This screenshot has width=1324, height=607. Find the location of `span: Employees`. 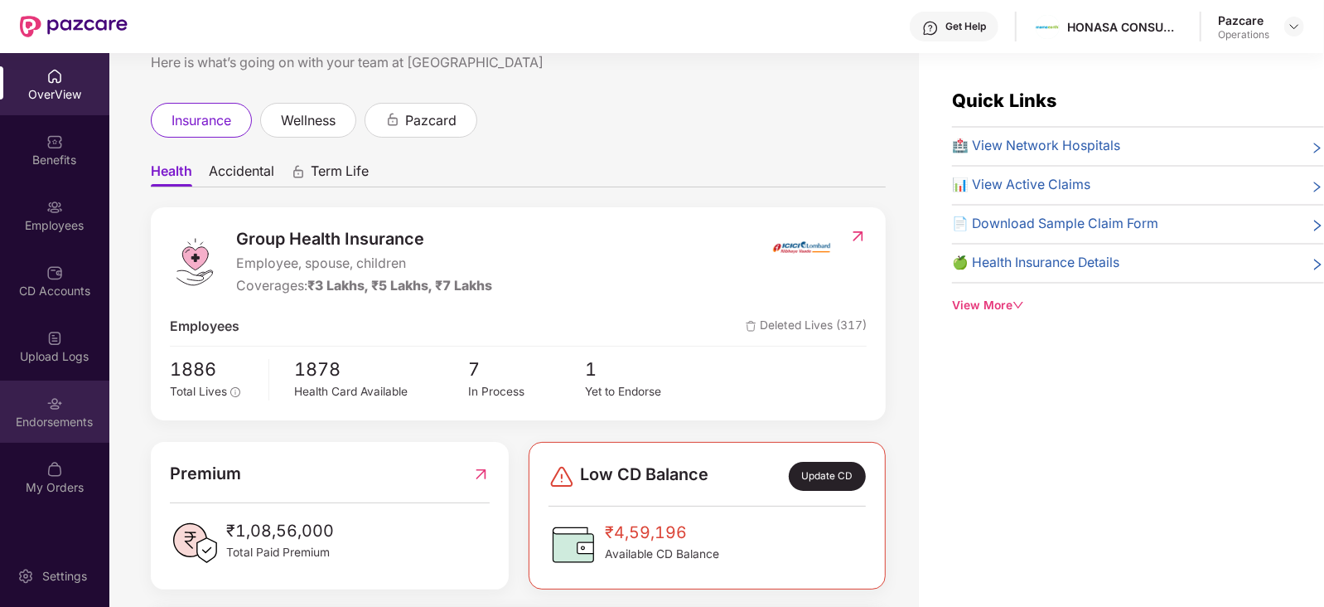

span: Employees is located at coordinates (205, 326).